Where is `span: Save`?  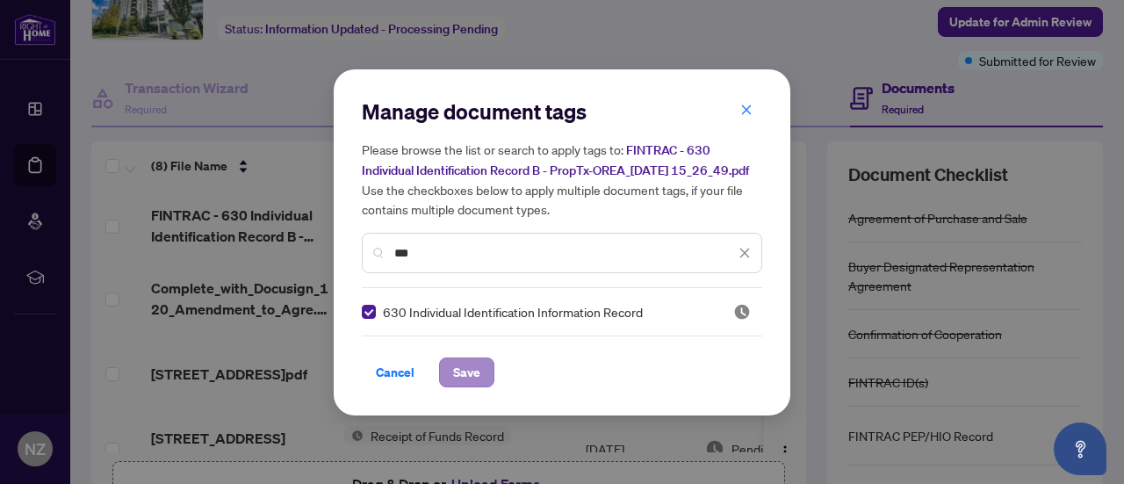
span: Save is located at coordinates (466, 372).